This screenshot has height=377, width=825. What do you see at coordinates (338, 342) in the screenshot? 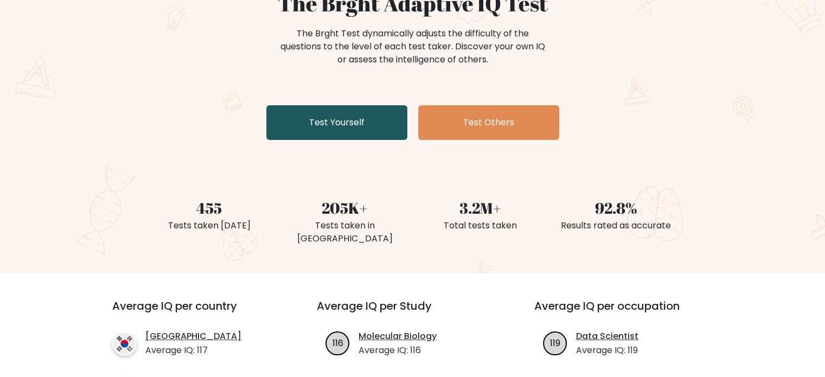
I see `text: 116` at bounding box center [338, 342].